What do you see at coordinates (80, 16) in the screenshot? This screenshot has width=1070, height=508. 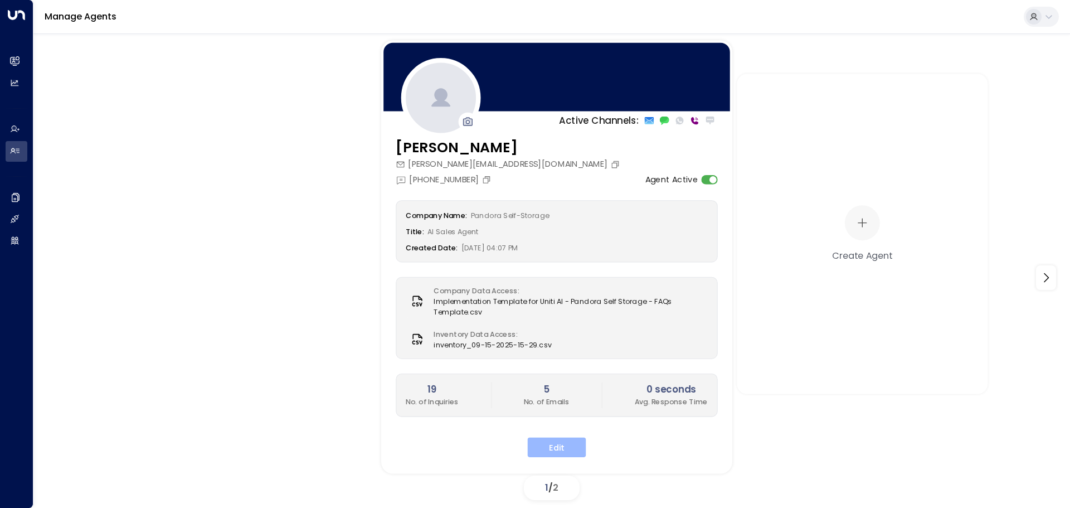 I see `a: Manage Agents` at bounding box center [80, 16].